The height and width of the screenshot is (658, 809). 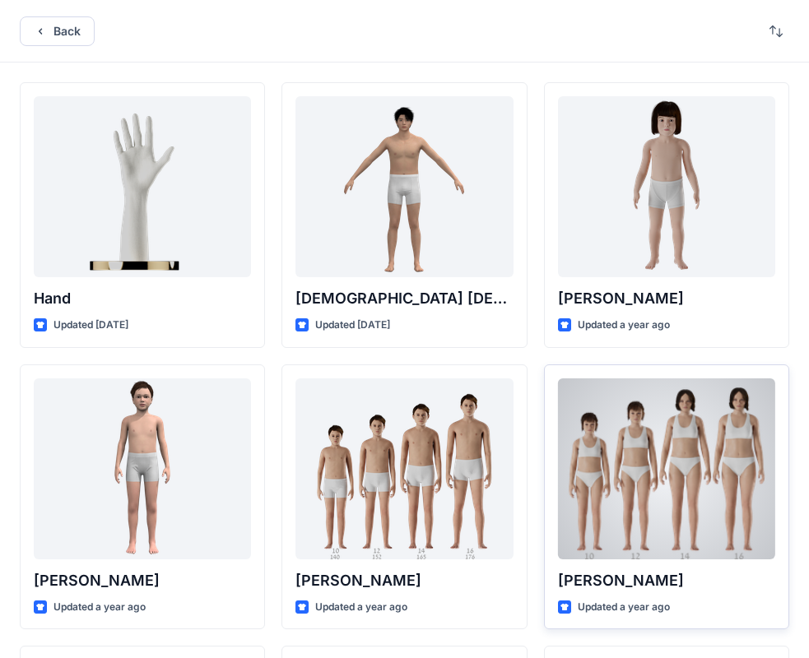 I want to click on a: Brandon, so click(x=404, y=469).